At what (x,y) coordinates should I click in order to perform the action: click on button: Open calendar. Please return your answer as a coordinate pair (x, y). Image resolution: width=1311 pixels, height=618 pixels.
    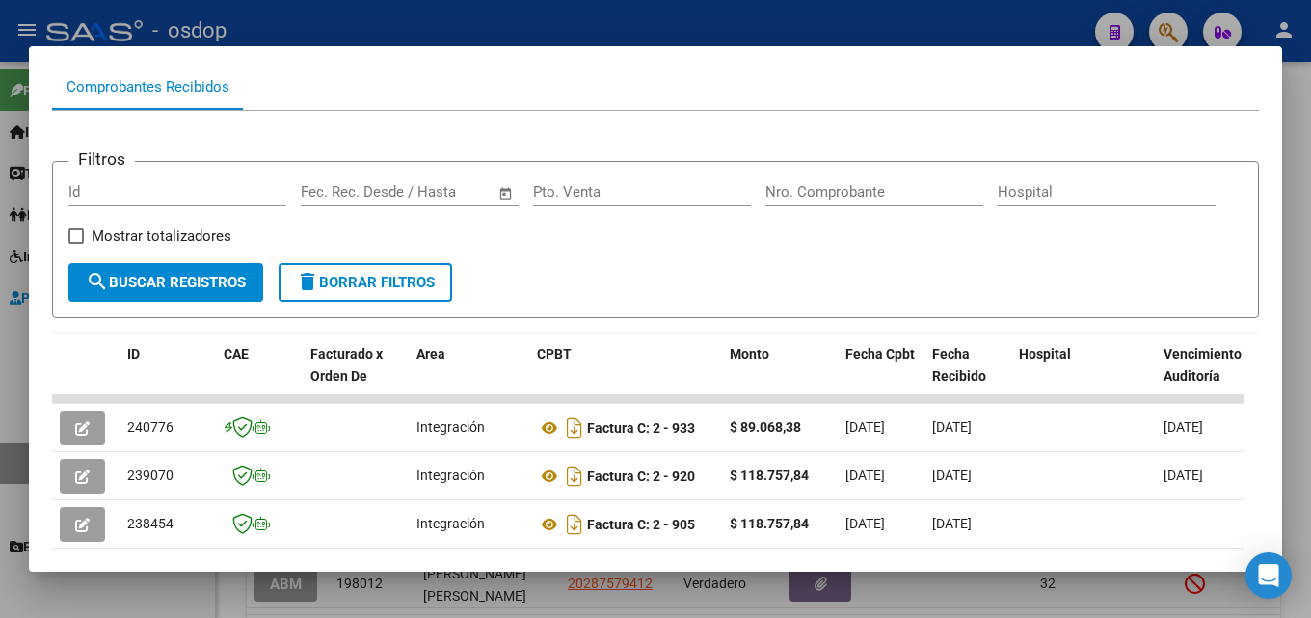
    Looking at the image, I should click on (506, 193).